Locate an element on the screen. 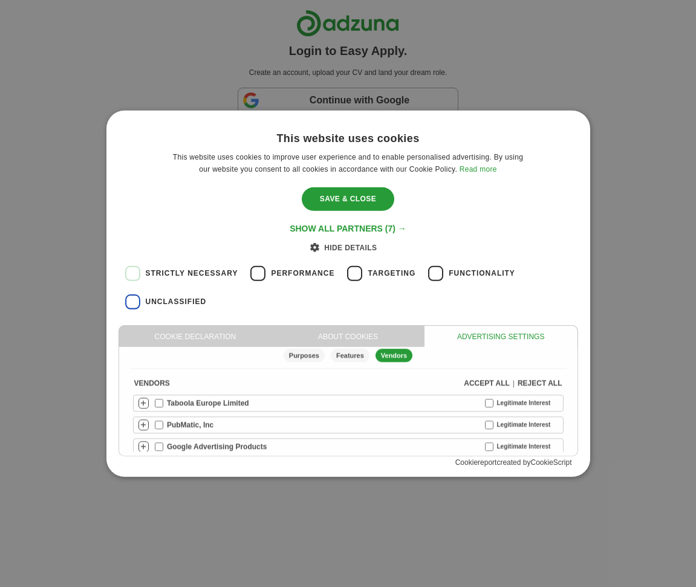 This screenshot has width=696, height=587. span: Strictly necessary is located at coordinates (192, 273).